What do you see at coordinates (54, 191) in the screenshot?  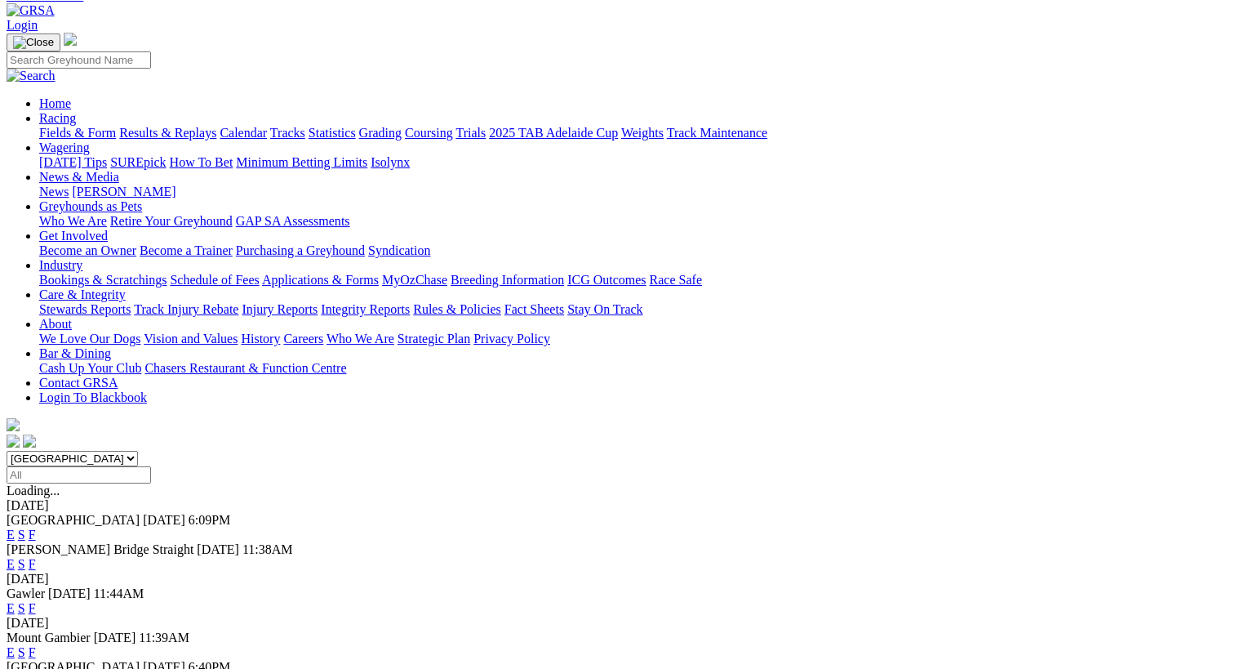 I see `a: News` at bounding box center [54, 191].